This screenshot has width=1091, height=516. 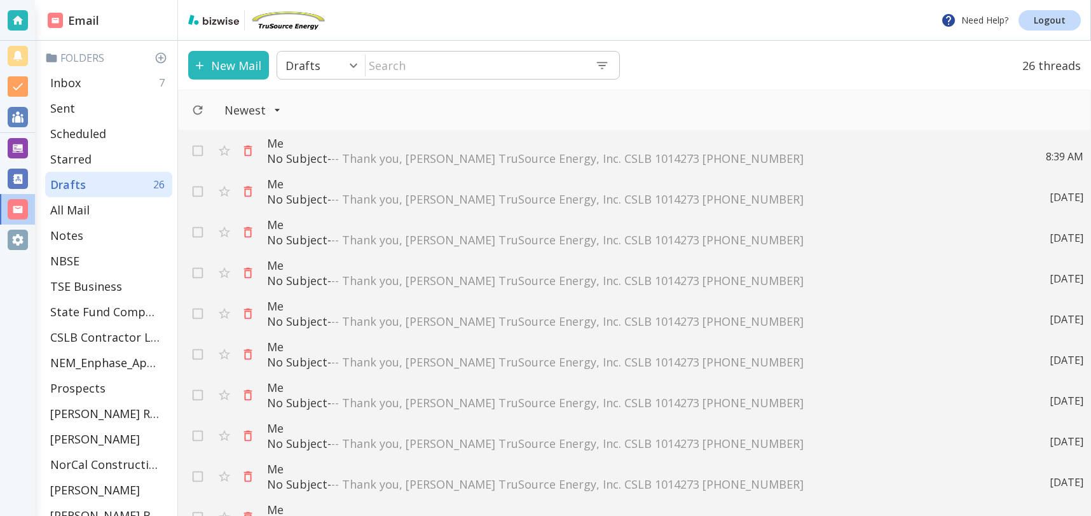 What do you see at coordinates (86, 286) in the screenshot?
I see `p: TSE Business` at bounding box center [86, 286].